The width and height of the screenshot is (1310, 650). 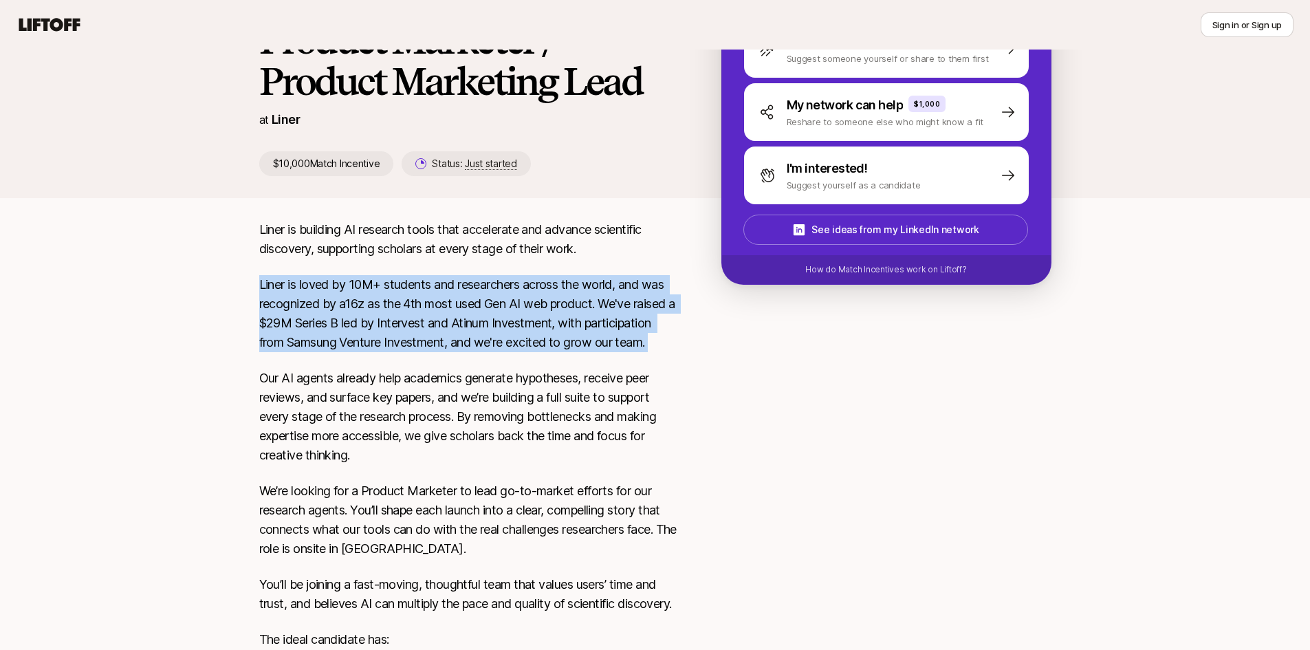 What do you see at coordinates (285, 119) in the screenshot?
I see `a: Liner` at bounding box center [285, 119].